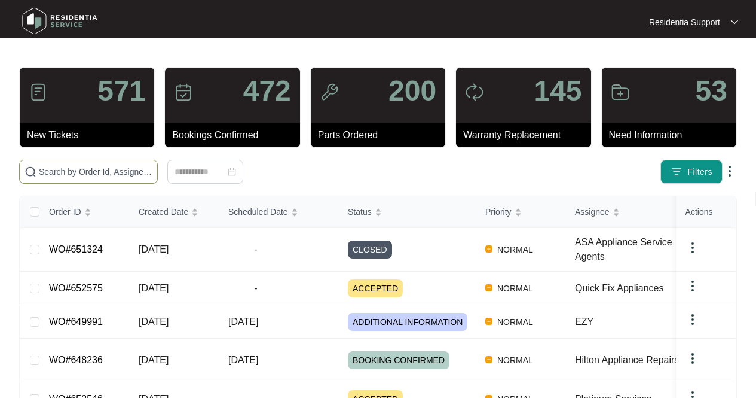 The width and height of the screenshot is (756, 398). What do you see at coordinates (527, 135) in the screenshot?
I see `p: Warranty Replacement` at bounding box center [527, 135].